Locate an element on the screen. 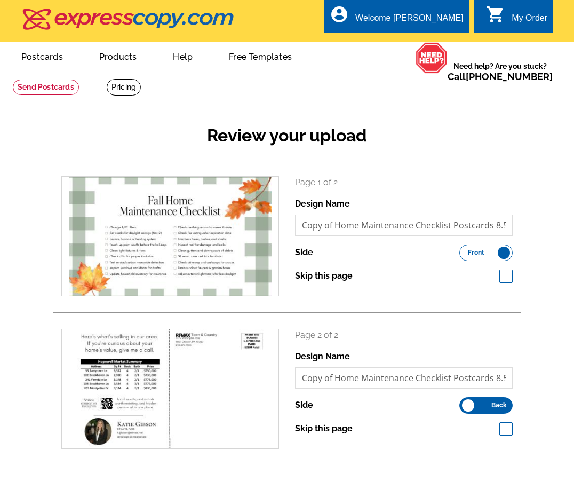 The height and width of the screenshot is (481, 574). h2: Review your upload is located at coordinates (287, 136).